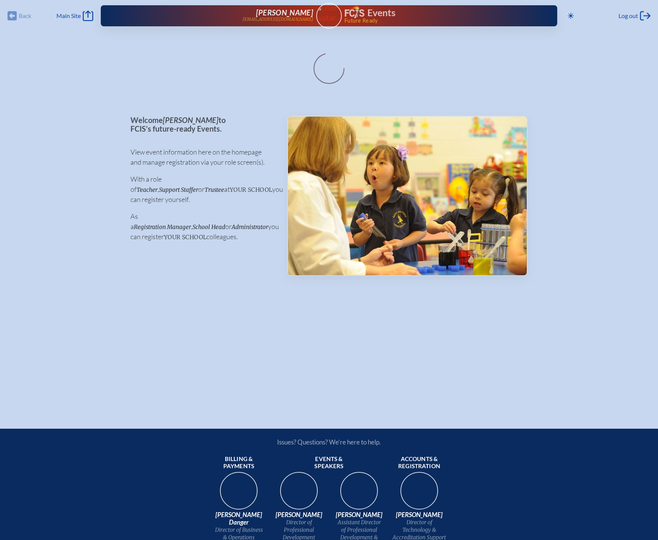 The height and width of the screenshot is (540, 658). What do you see at coordinates (419, 463) in the screenshot?
I see `span: Accounts & registration` at bounding box center [419, 463].